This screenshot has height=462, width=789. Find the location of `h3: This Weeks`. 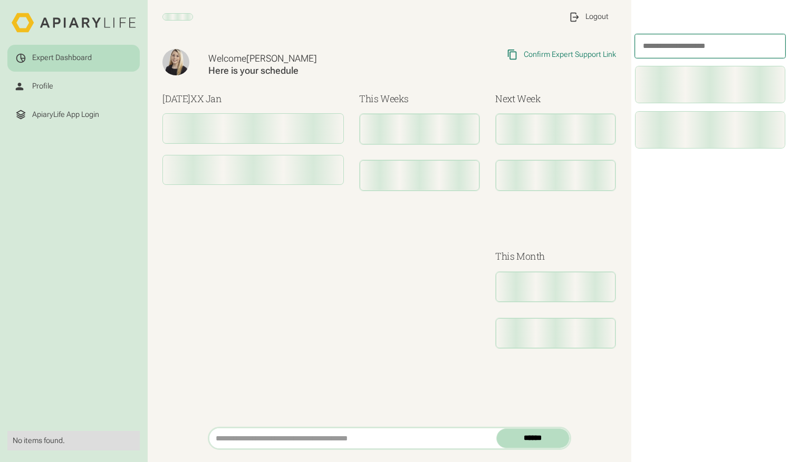

h3: This Weeks is located at coordinates (419, 99).